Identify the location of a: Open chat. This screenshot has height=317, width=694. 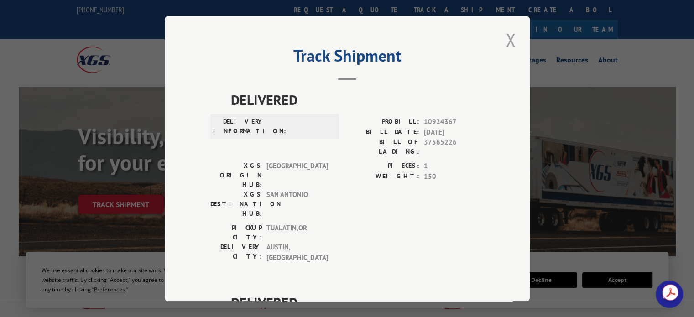
(669, 294).